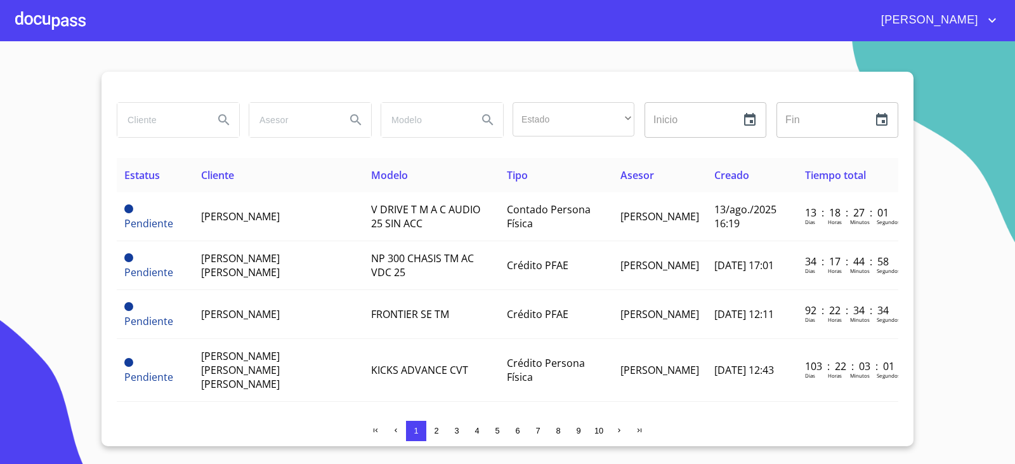 This screenshot has height=464, width=1015. I want to click on span: Cliente, so click(217, 175).